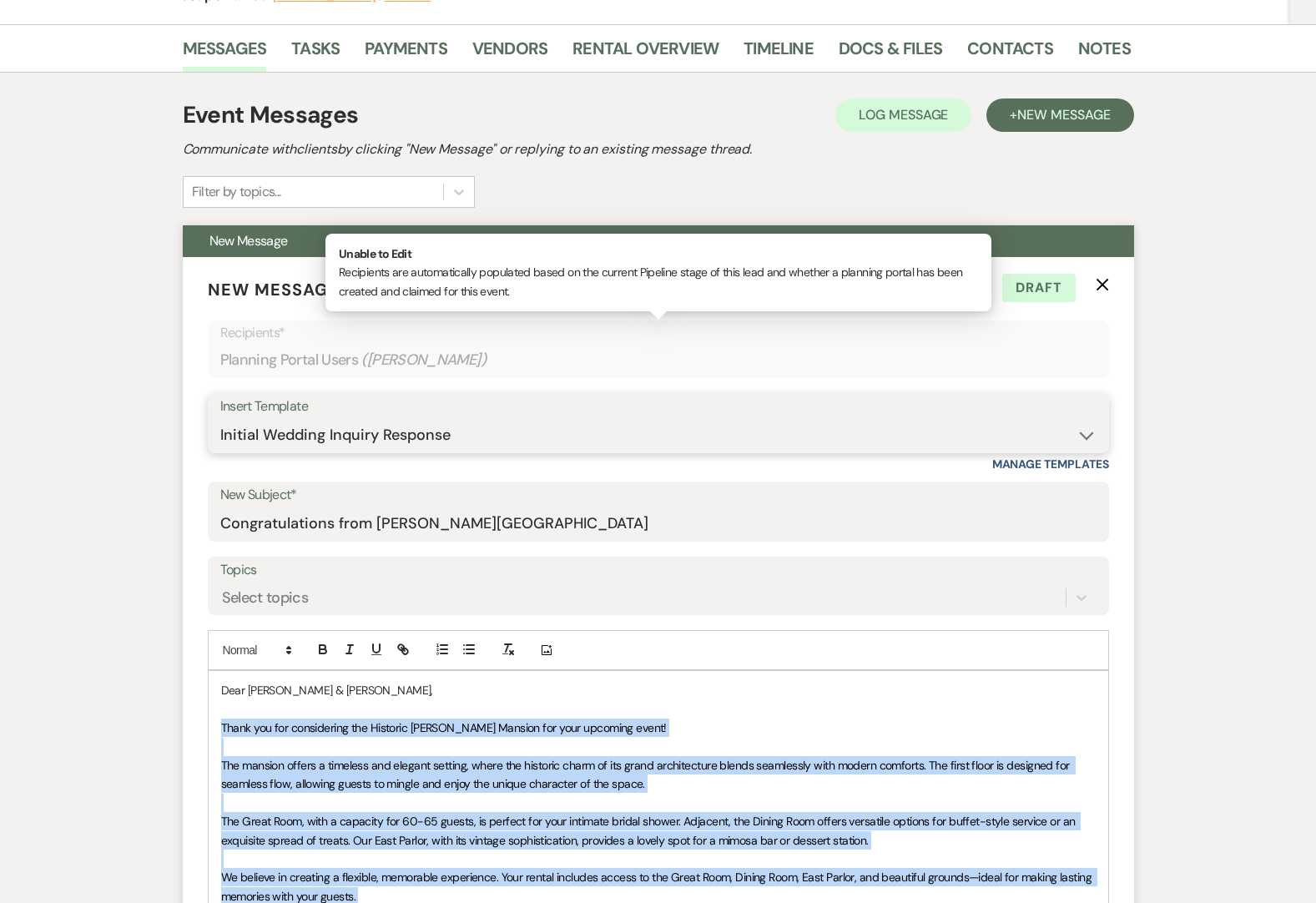 The image size is (1316, 903). Describe the element at coordinates (658, 886) in the screenshot. I see `span: We believe in creating a flexible, memorable experience. Your rental includes access to the Great...` at that location.